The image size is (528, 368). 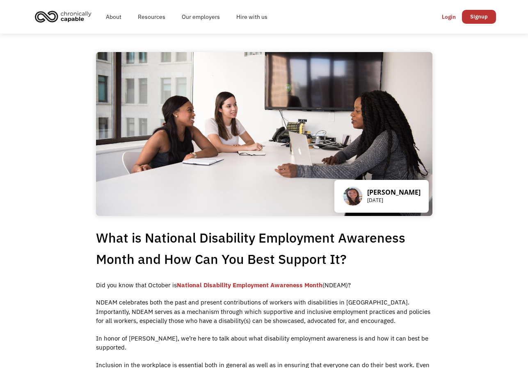 I want to click on p: NDEAM celebrates both the past and present contributions of workers with disabilities in [GEOGRAP..., so click(x=264, y=312).